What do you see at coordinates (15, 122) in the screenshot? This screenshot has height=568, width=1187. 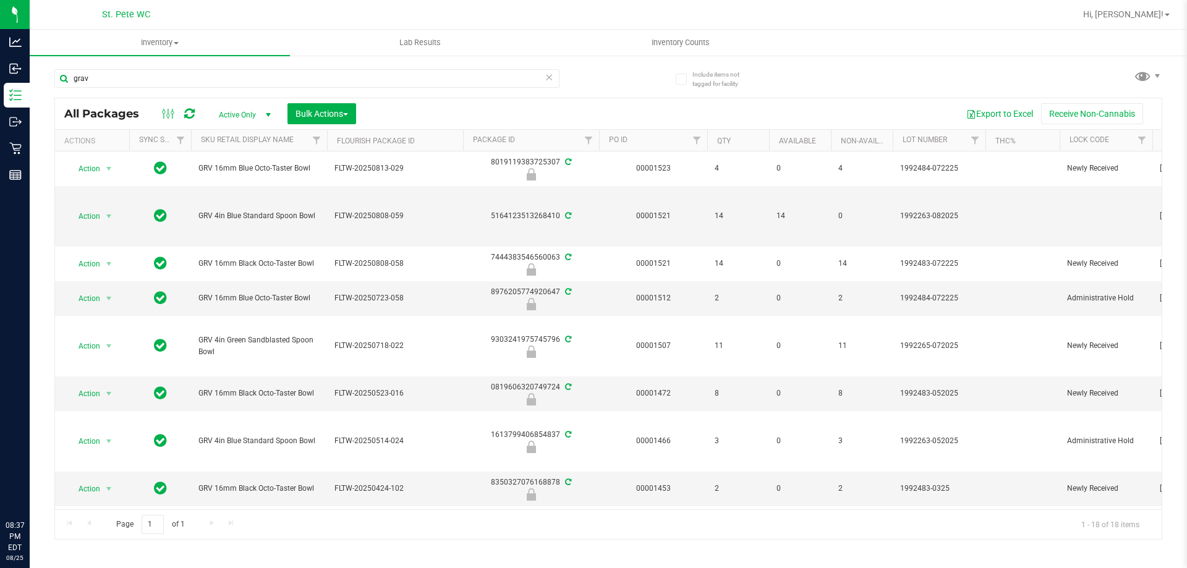 I see `inline-svg: Outbound` at bounding box center [15, 122].